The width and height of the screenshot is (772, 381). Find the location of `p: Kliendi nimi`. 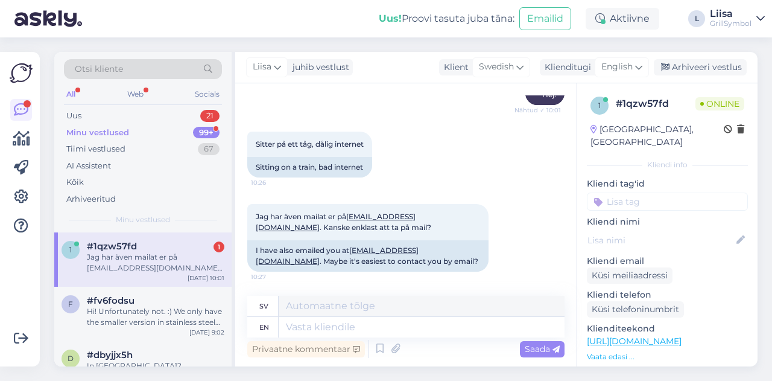

p: Kliendi nimi is located at coordinates (667, 221).